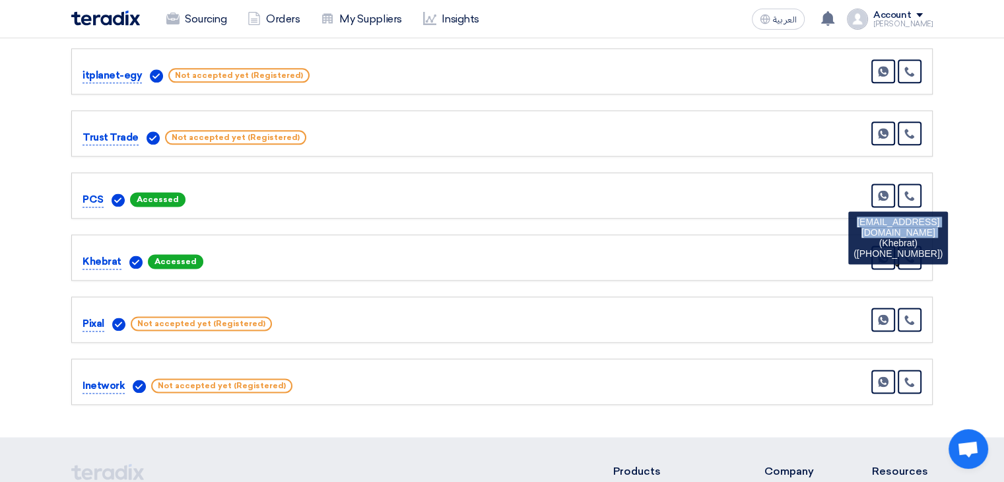  What do you see at coordinates (93, 200) in the screenshot?
I see `p: PCS` at bounding box center [93, 200].